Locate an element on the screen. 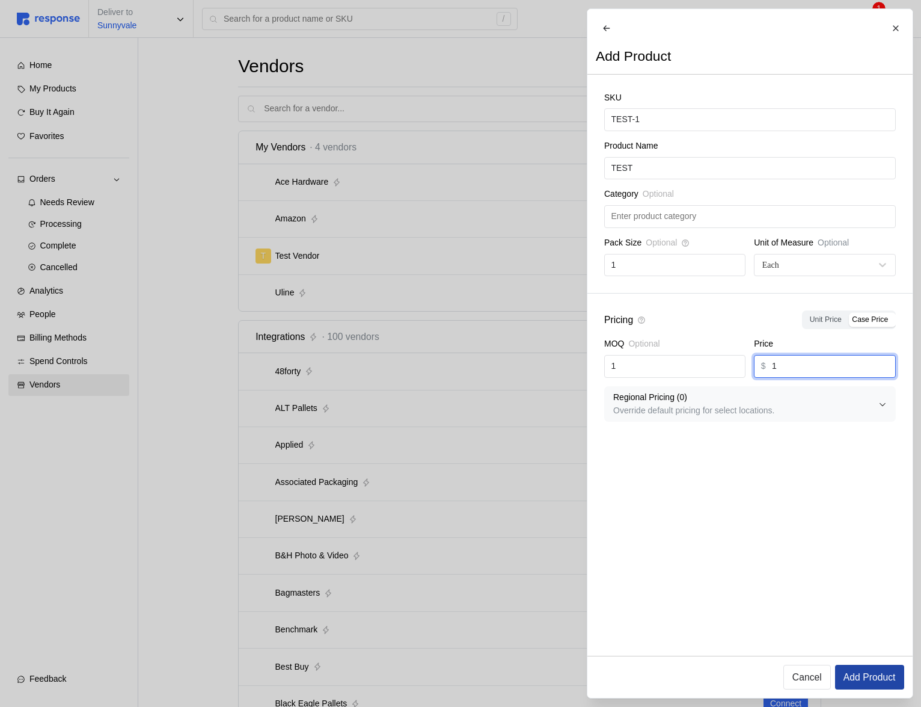 The image size is (921, 707). div: Product Name is located at coordinates (750, 148).